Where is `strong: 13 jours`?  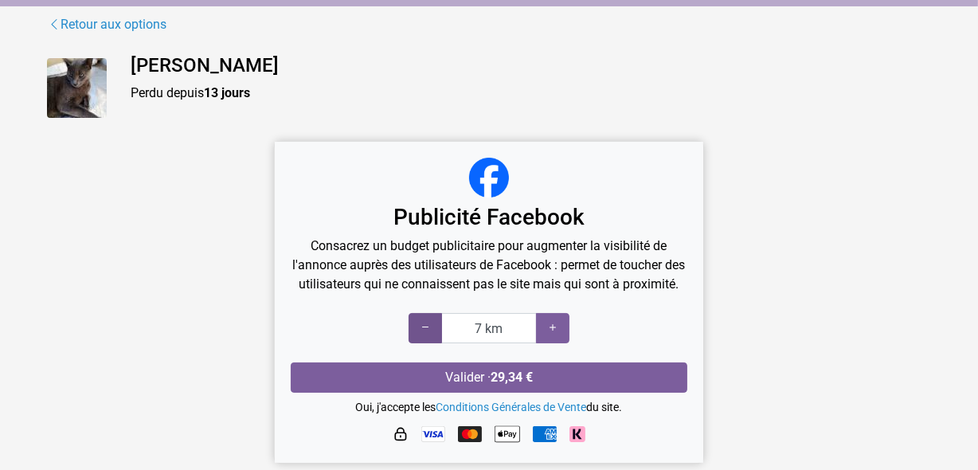 strong: 13 jours is located at coordinates (227, 92).